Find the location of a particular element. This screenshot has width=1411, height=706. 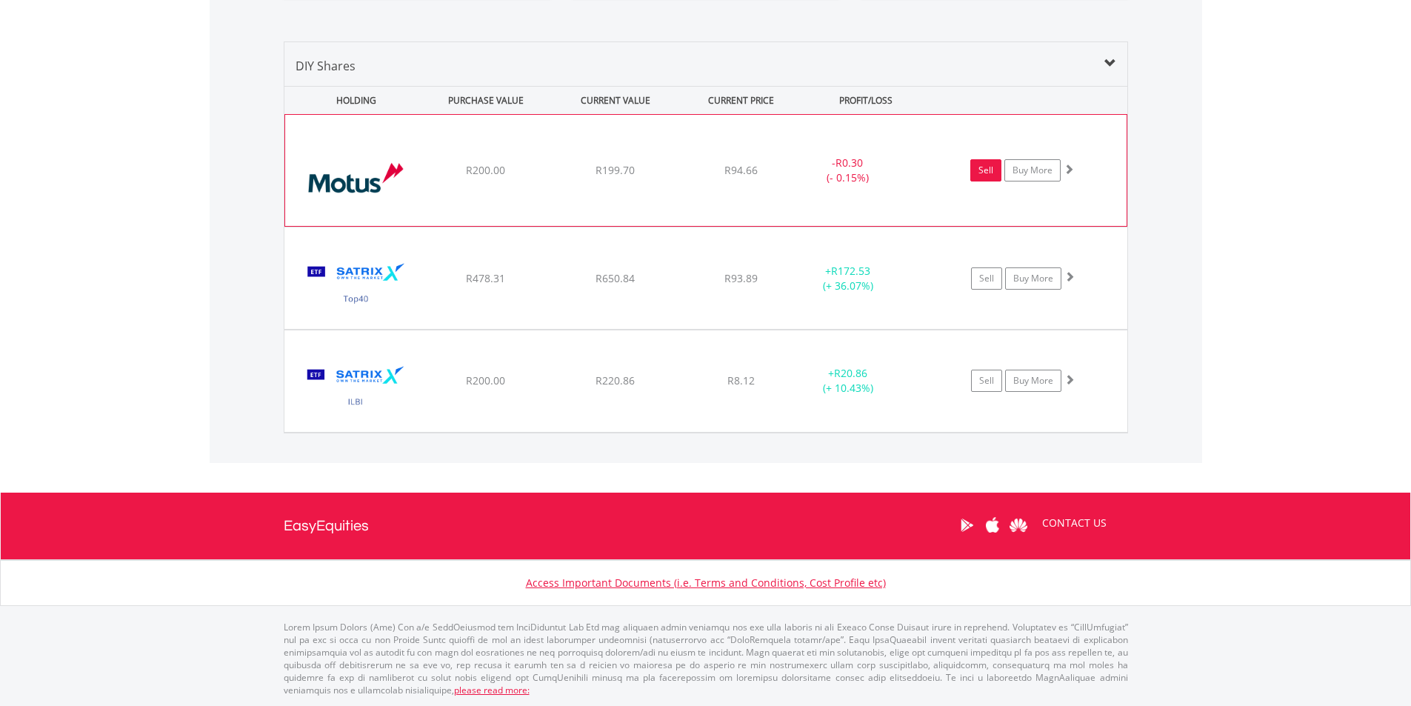

div: PROFIT/LOSS is located at coordinates (866, 100).